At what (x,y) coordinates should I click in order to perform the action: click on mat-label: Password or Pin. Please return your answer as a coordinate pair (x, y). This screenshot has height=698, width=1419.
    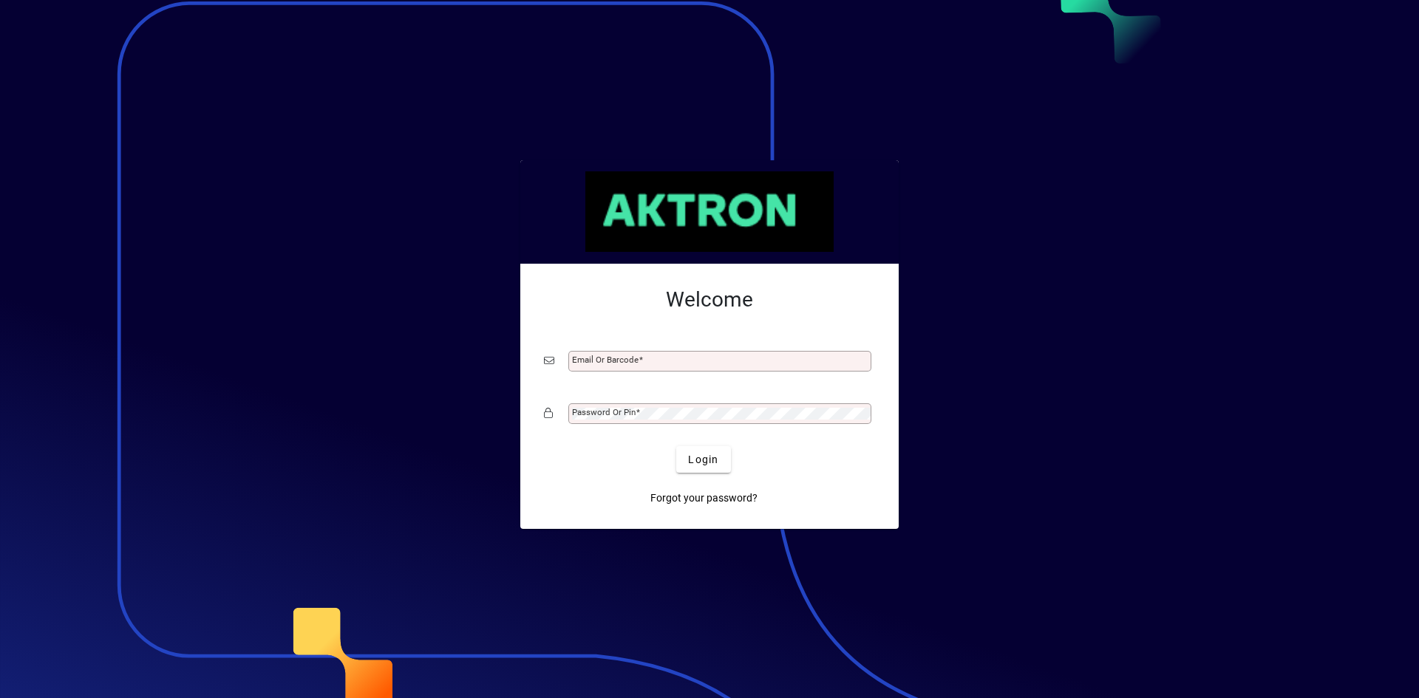
    Looking at the image, I should click on (604, 412).